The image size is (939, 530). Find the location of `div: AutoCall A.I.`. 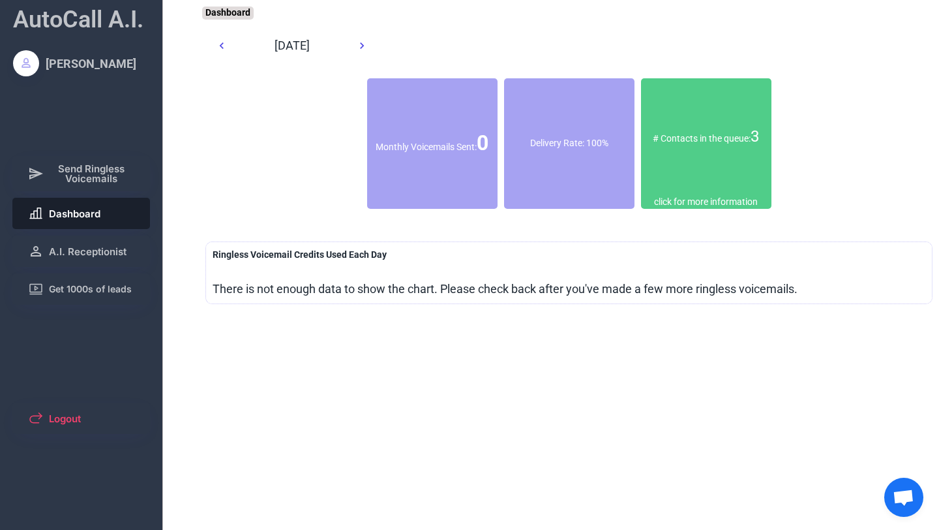

div: AutoCall A.I. is located at coordinates (78, 20).